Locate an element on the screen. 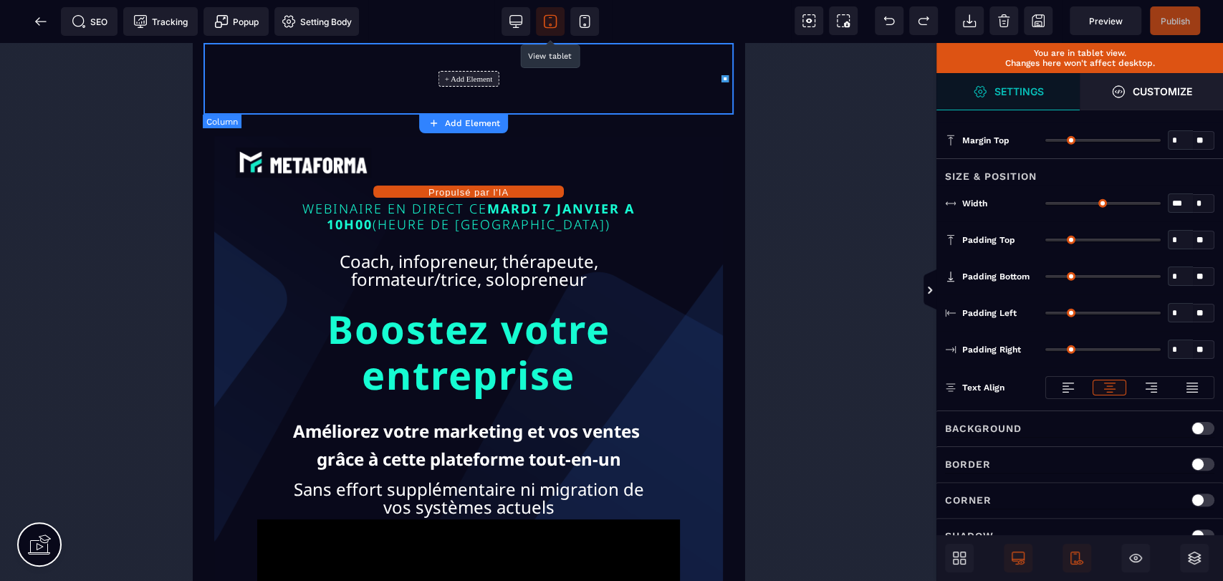 This screenshot has height=581, width=1223. span: View mobile is located at coordinates (585, 21).